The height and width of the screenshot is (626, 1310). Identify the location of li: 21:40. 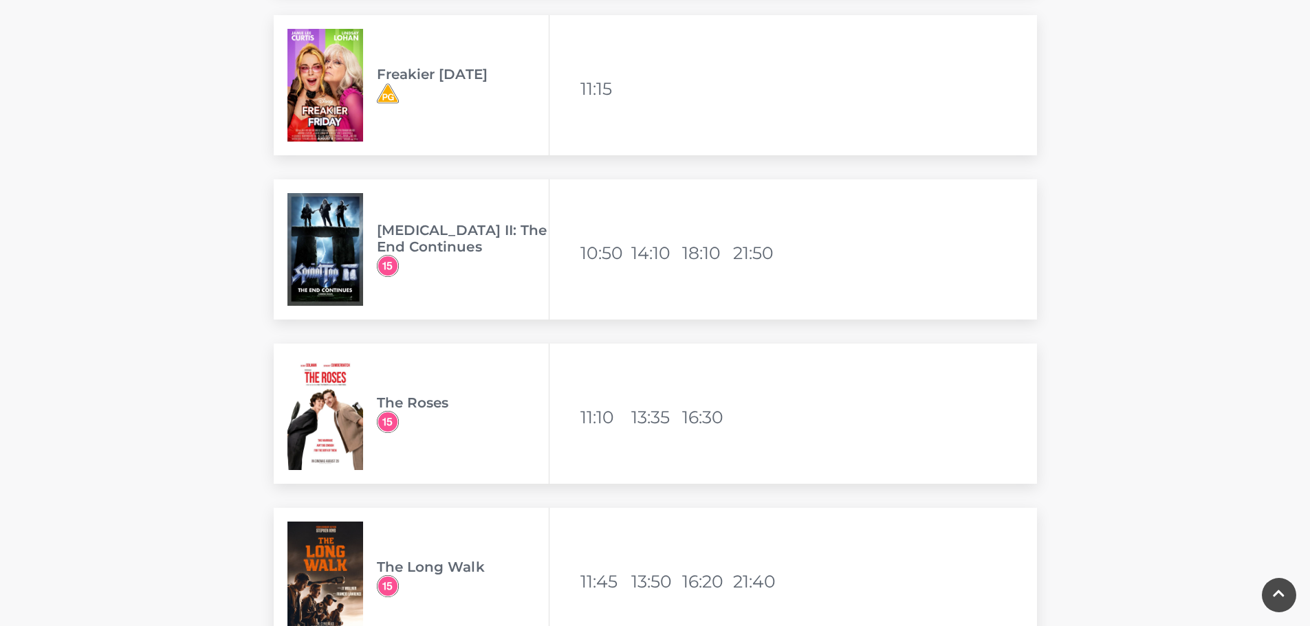
(757, 582).